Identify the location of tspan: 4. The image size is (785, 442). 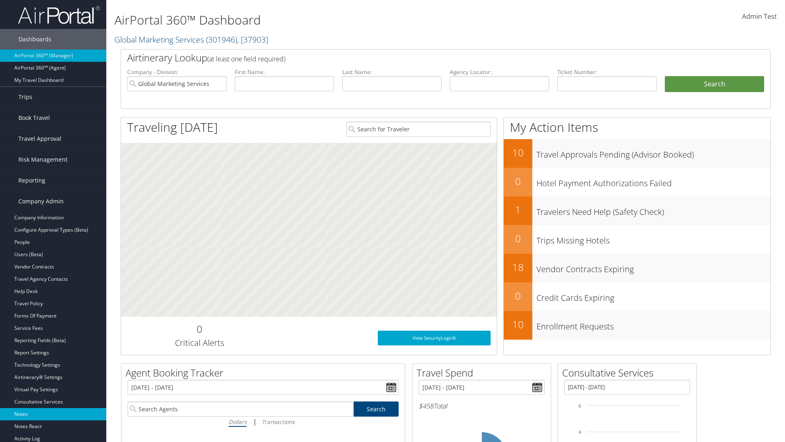
(580, 432).